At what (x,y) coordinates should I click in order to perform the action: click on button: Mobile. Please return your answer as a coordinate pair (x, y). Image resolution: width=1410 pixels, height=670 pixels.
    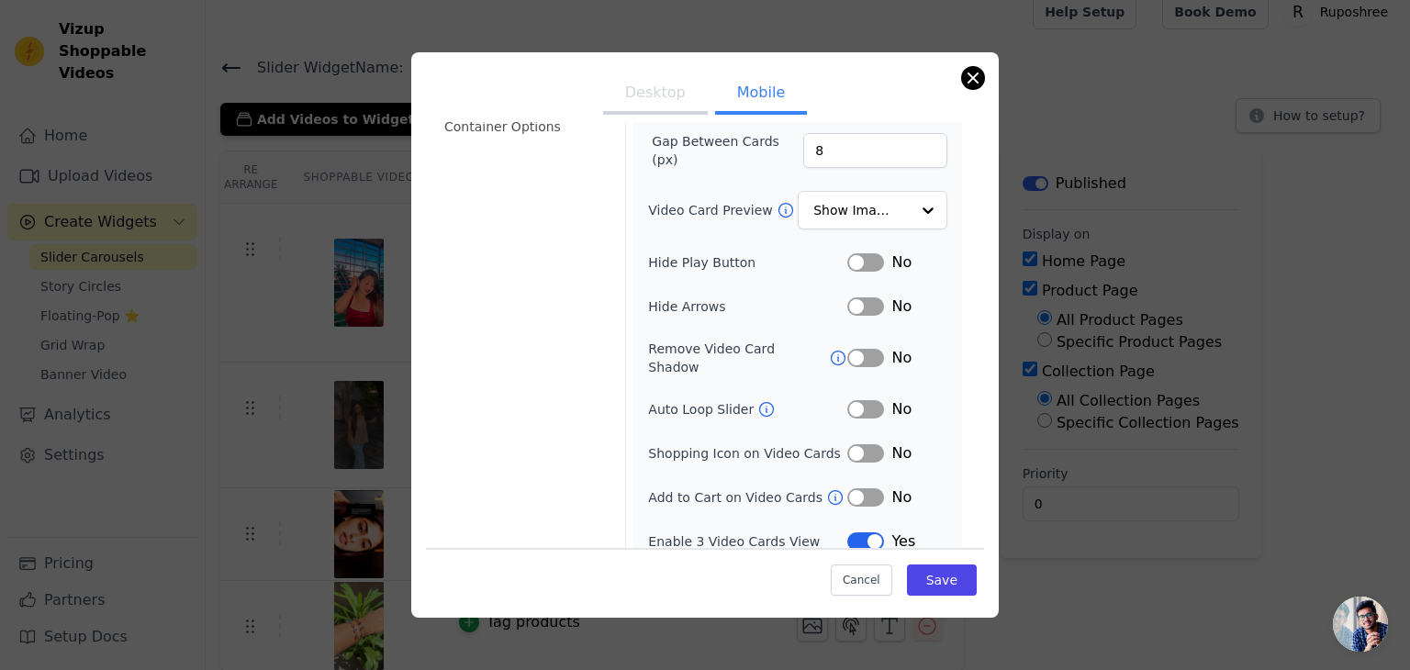
    Looking at the image, I should click on (761, 95).